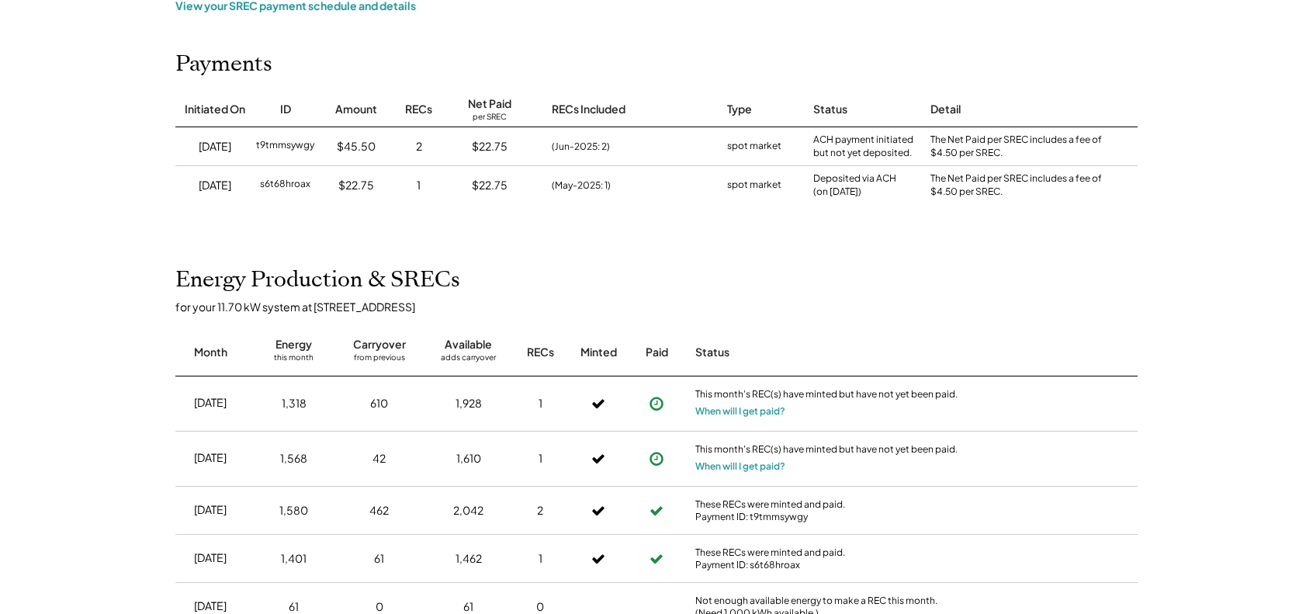  What do you see at coordinates (293, 344) in the screenshot?
I see `div: Energy` at bounding box center [293, 344].